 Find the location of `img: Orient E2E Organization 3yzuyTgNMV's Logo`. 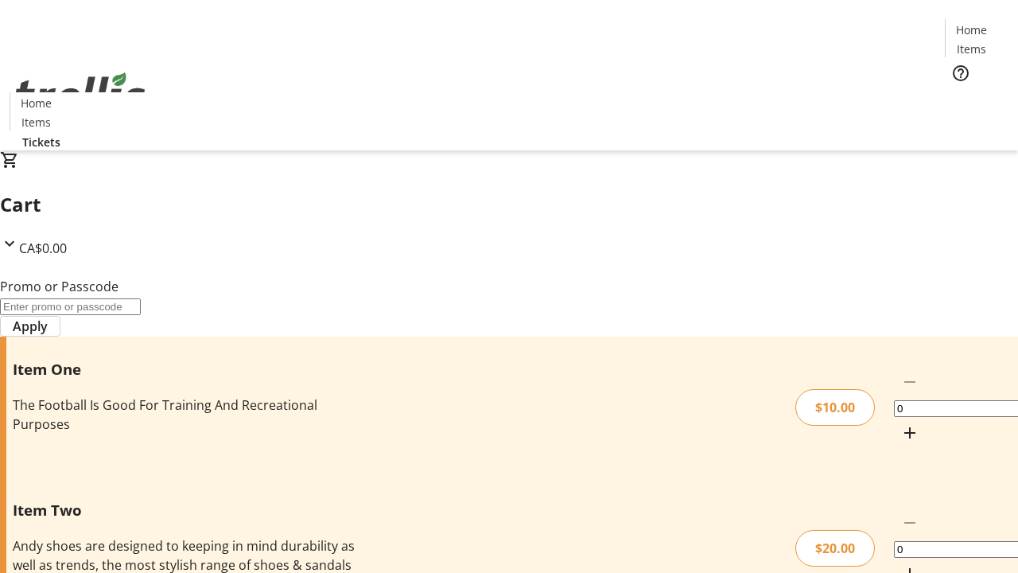

img: Orient E2E Organization 3yzuyTgNMV's Logo is located at coordinates (80, 95).